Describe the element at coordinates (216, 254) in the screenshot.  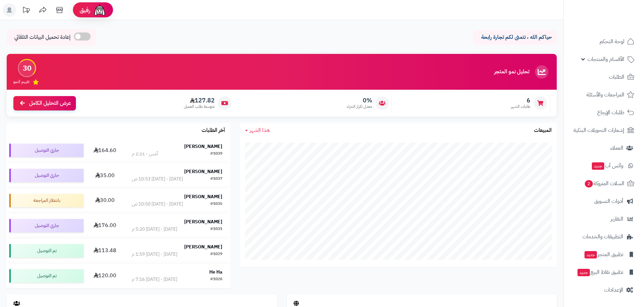
I see `div: #1029` at that location.